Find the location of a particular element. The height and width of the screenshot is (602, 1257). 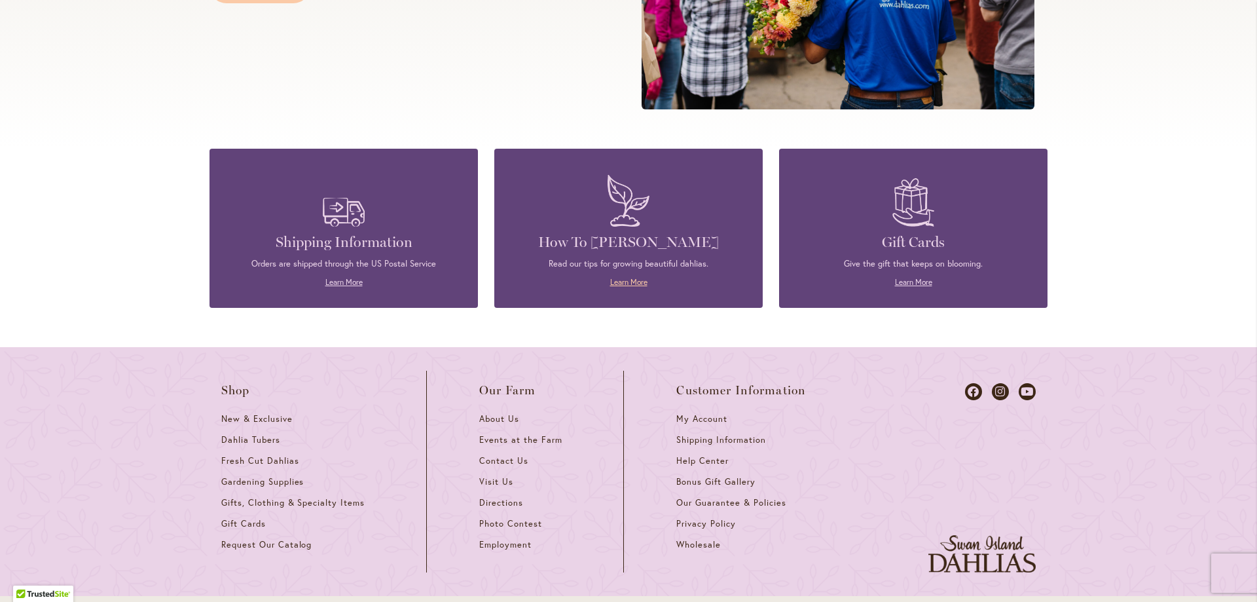

h4: Shipping Information is located at coordinates (344, 242).